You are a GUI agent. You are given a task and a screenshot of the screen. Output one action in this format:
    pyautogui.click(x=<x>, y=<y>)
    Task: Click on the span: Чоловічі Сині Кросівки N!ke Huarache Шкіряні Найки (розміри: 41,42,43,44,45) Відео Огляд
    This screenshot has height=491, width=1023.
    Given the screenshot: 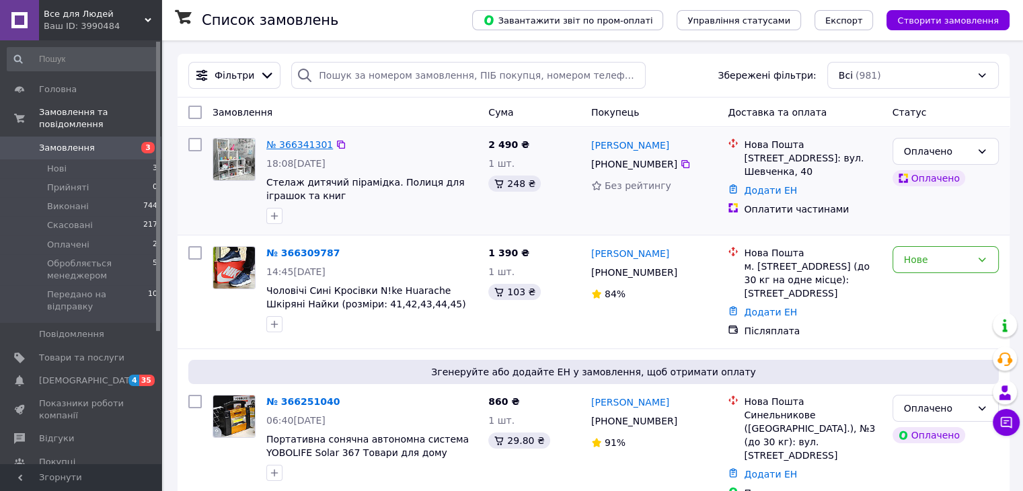 What is the action you would take?
    pyautogui.click(x=366, y=304)
    